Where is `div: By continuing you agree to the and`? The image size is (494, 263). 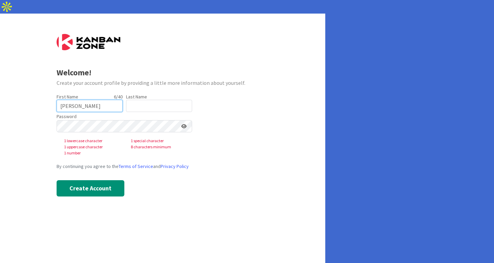
div: By continuing you agree to the and is located at coordinates (163, 166).